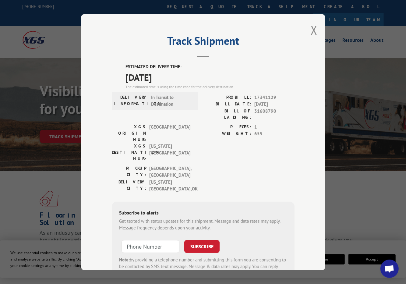  Describe the element at coordinates (275, 127) in the screenshot. I see `span: 1` at that location.